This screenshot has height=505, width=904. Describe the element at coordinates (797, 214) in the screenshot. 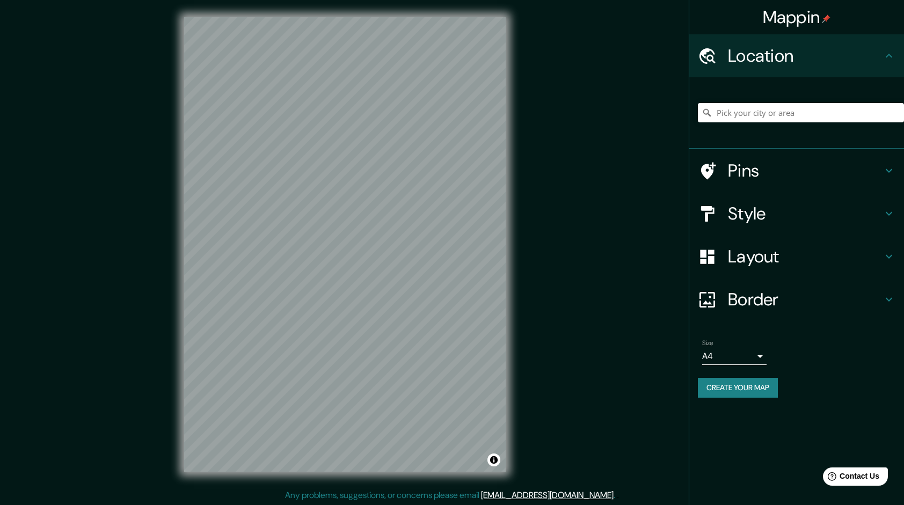

I see `div: Style` at that location.